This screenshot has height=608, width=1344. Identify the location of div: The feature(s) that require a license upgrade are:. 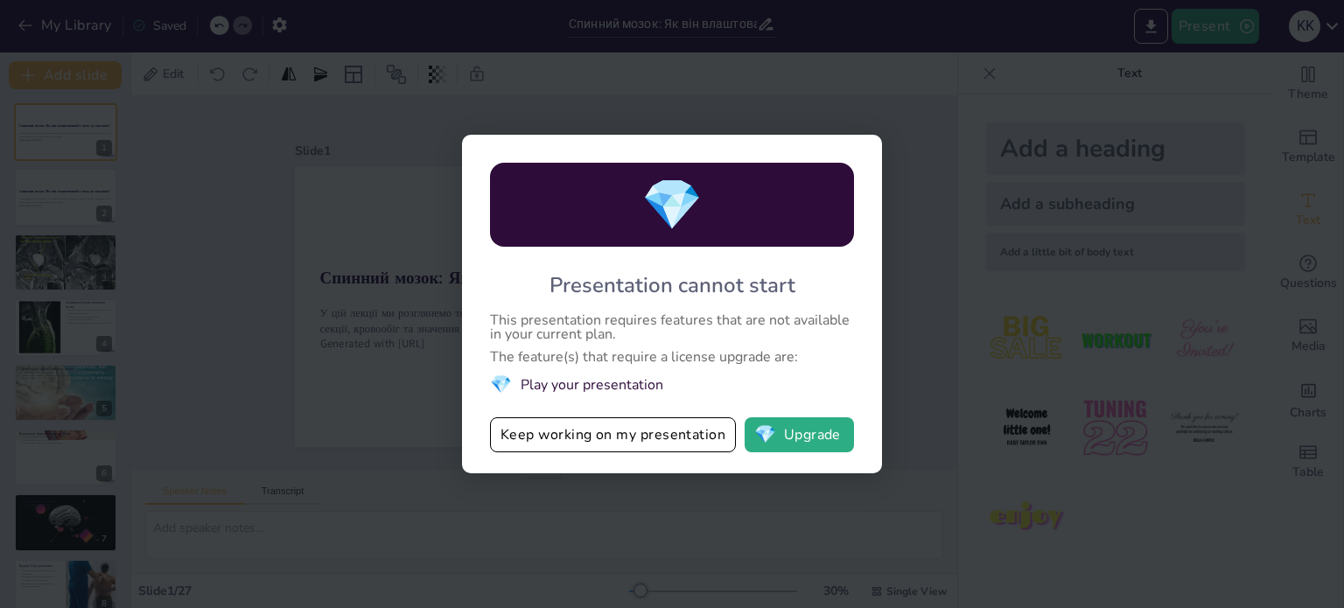
(672, 357).